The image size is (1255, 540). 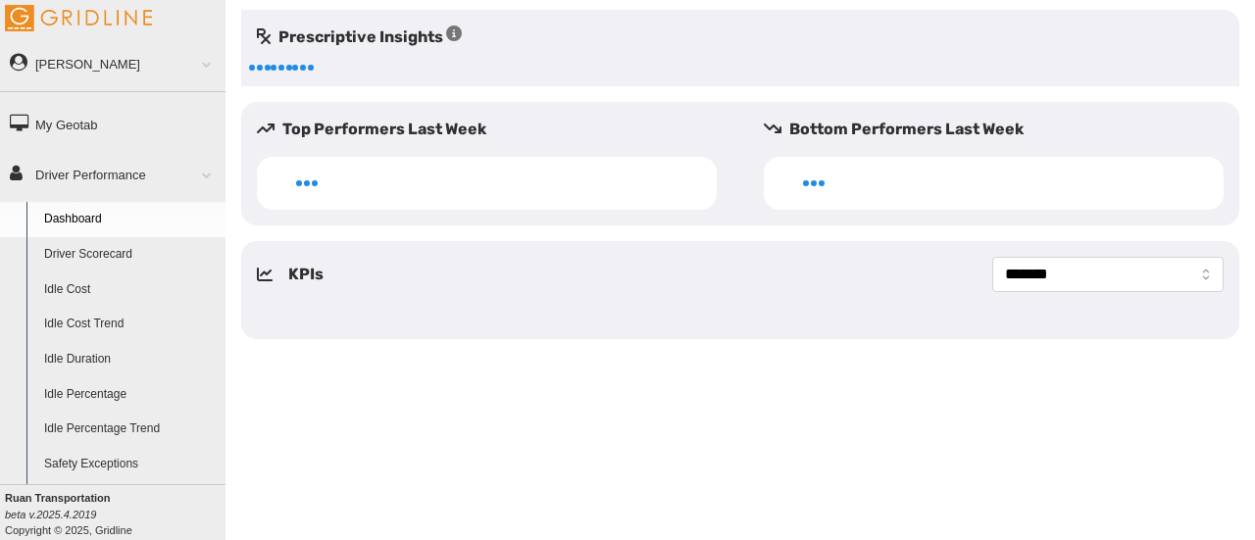 What do you see at coordinates (130, 324) in the screenshot?
I see `a: Idle Cost Trend` at bounding box center [130, 324].